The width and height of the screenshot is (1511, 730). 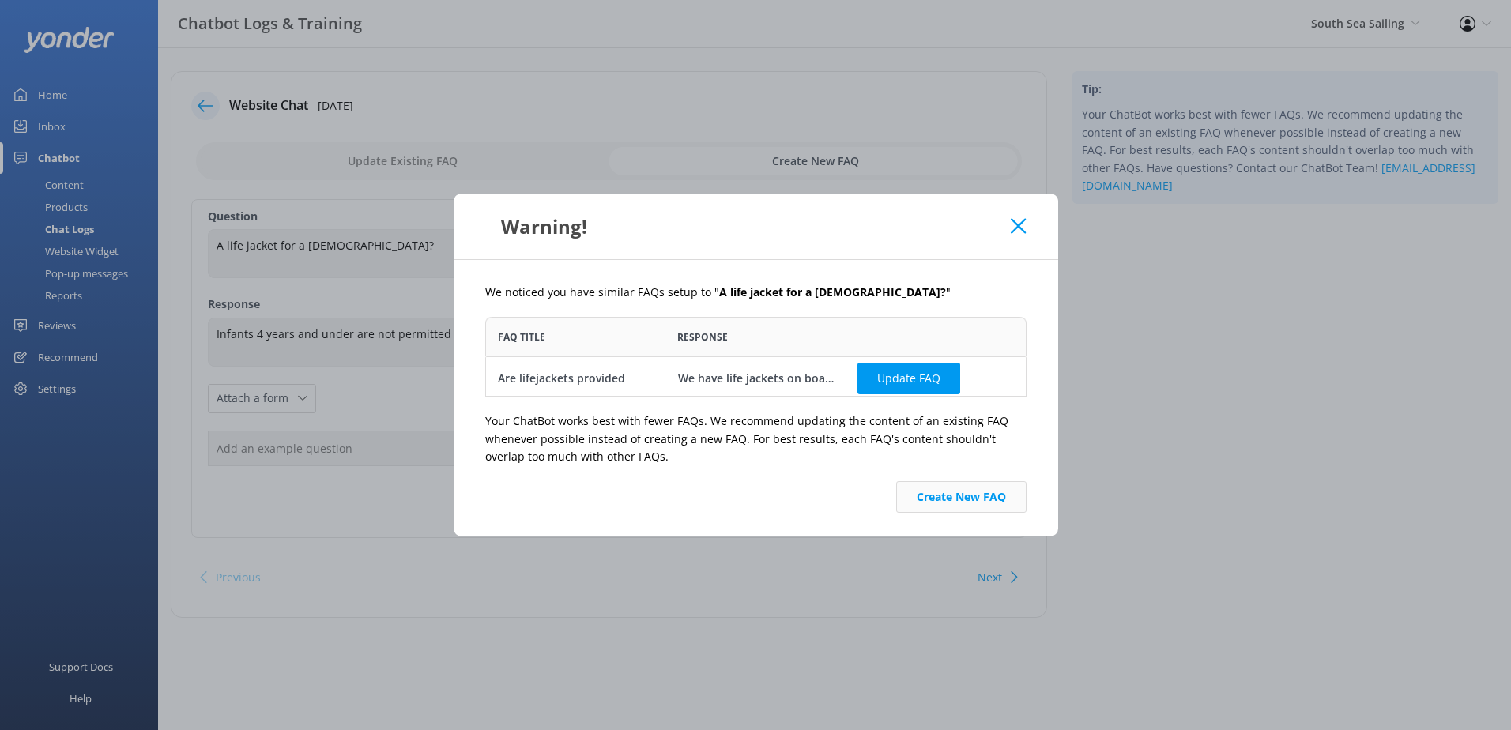 I want to click on p: We noticed you have similar FAQs setup to " ", so click(x=756, y=292).